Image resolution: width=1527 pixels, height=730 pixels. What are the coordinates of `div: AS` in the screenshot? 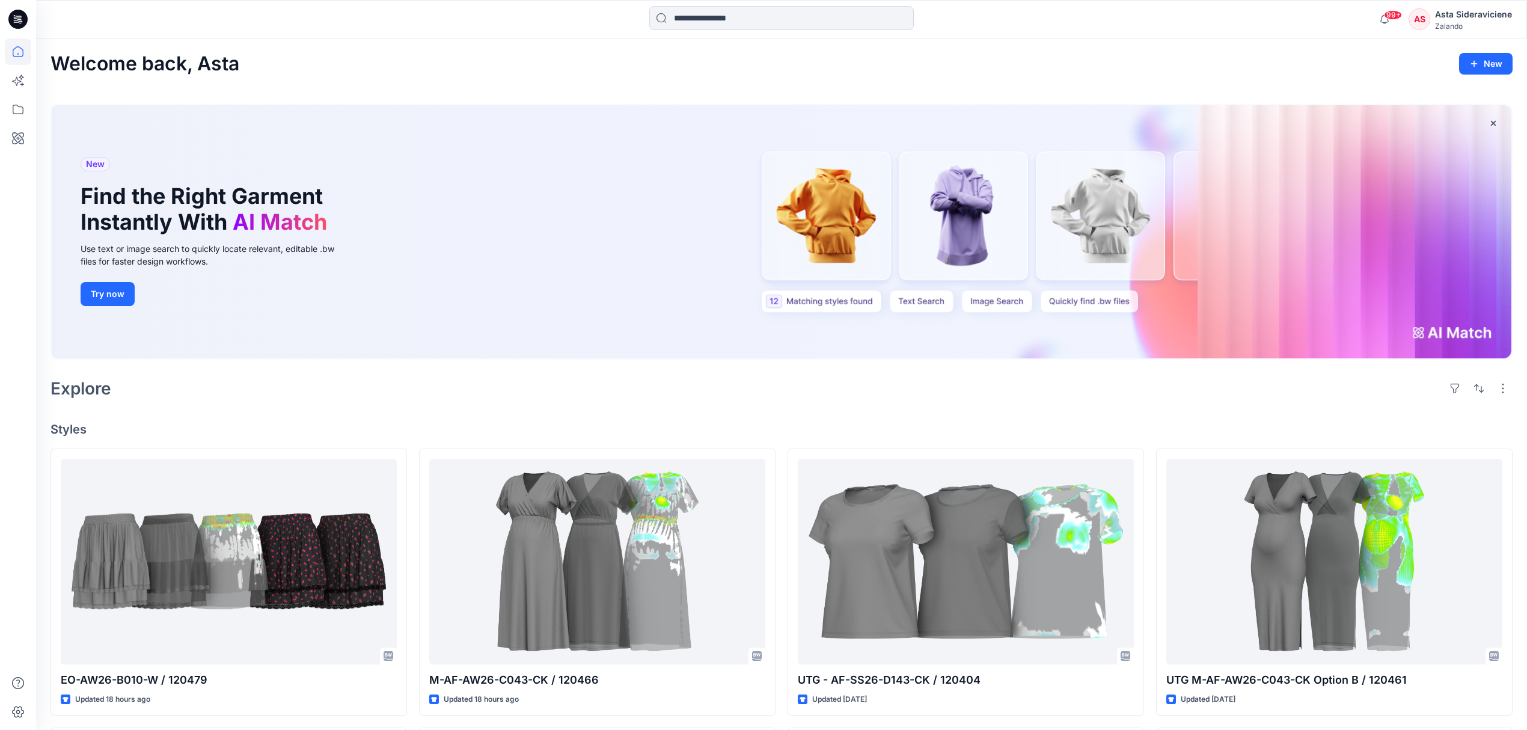 It's located at (1420, 19).